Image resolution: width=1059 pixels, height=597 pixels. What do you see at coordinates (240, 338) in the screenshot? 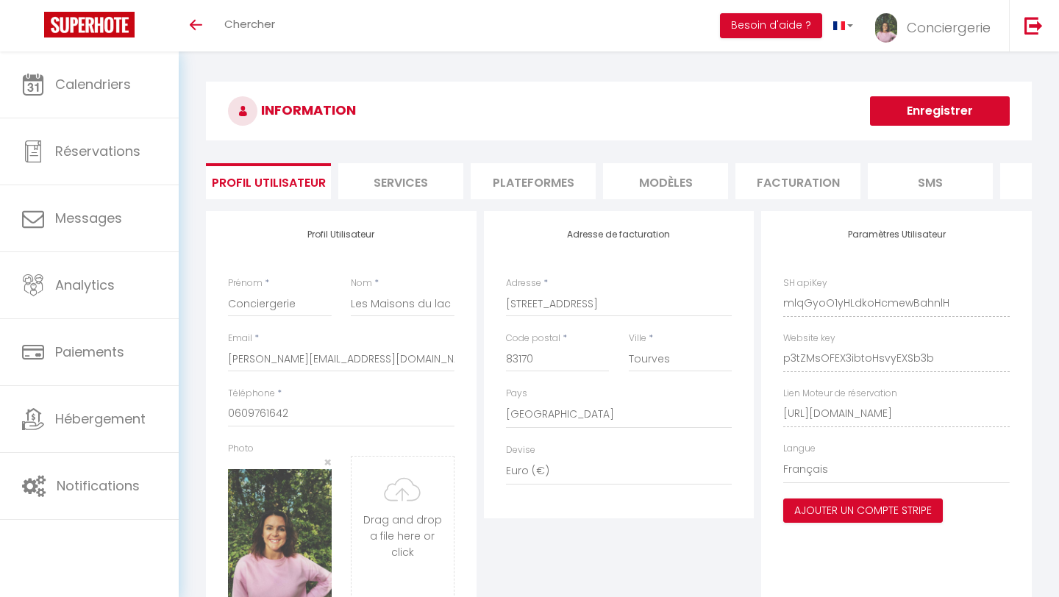
I see `label: Email` at bounding box center [240, 338].